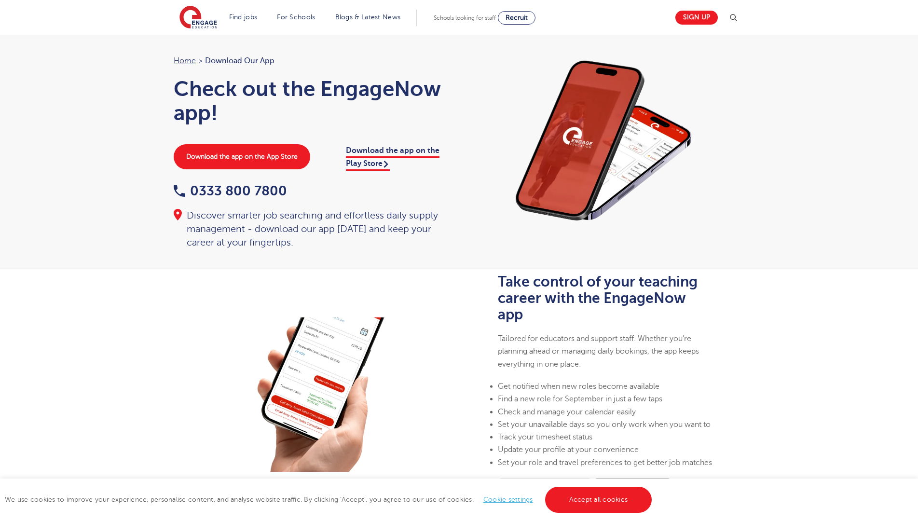  What do you see at coordinates (312, 61) in the screenshot?
I see `nav: breadcrumb` at bounding box center [312, 61].